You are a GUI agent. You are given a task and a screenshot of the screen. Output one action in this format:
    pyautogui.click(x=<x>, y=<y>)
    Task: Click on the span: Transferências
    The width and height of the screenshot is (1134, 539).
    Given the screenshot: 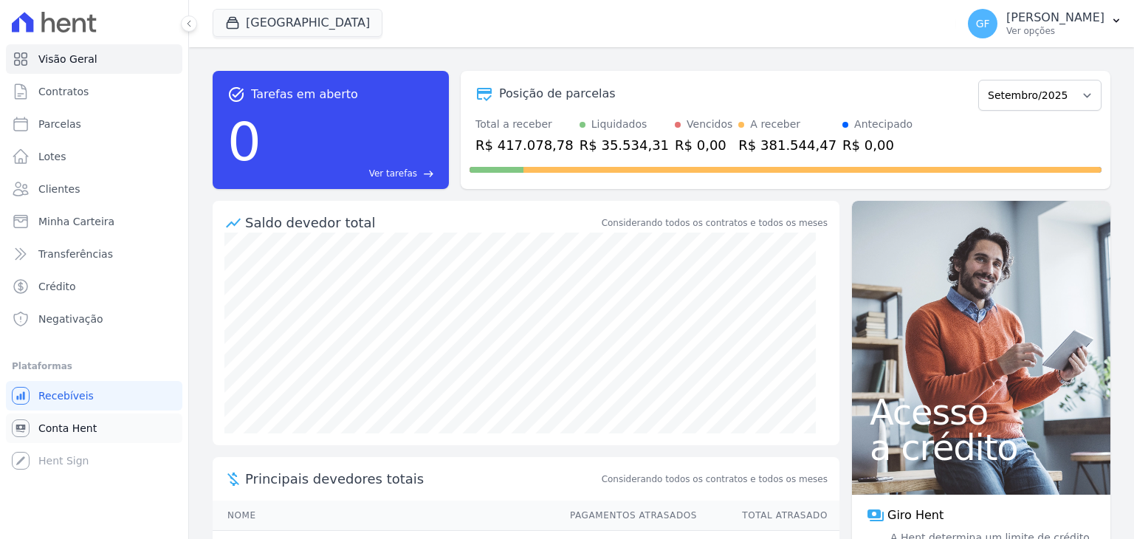 What is the action you would take?
    pyautogui.click(x=75, y=254)
    